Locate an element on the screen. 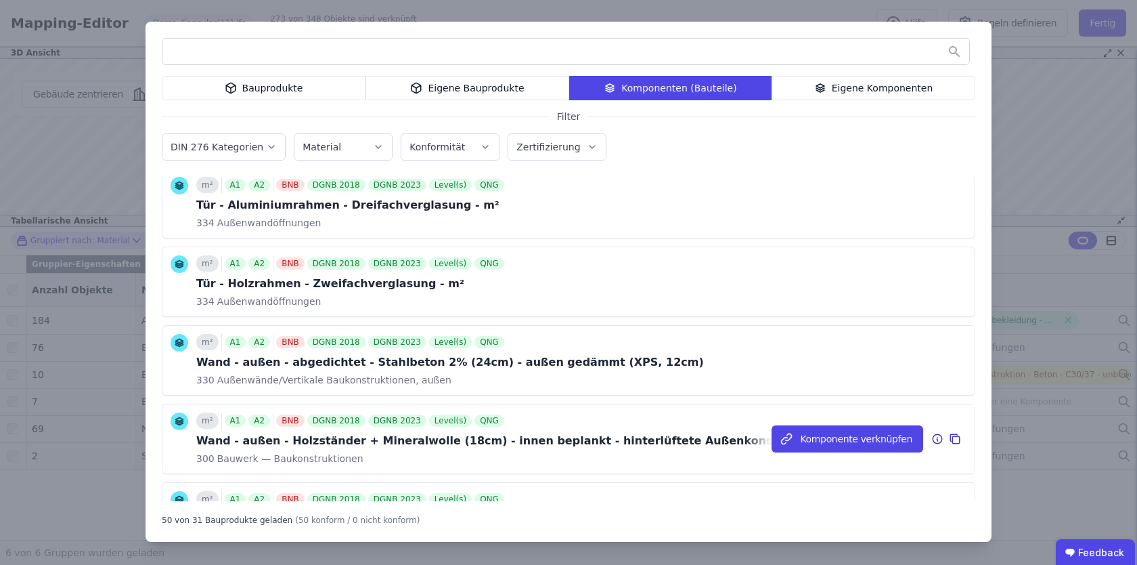 The height and width of the screenshot is (565, 1137). label: Zertifizierung is located at coordinates (550, 147).